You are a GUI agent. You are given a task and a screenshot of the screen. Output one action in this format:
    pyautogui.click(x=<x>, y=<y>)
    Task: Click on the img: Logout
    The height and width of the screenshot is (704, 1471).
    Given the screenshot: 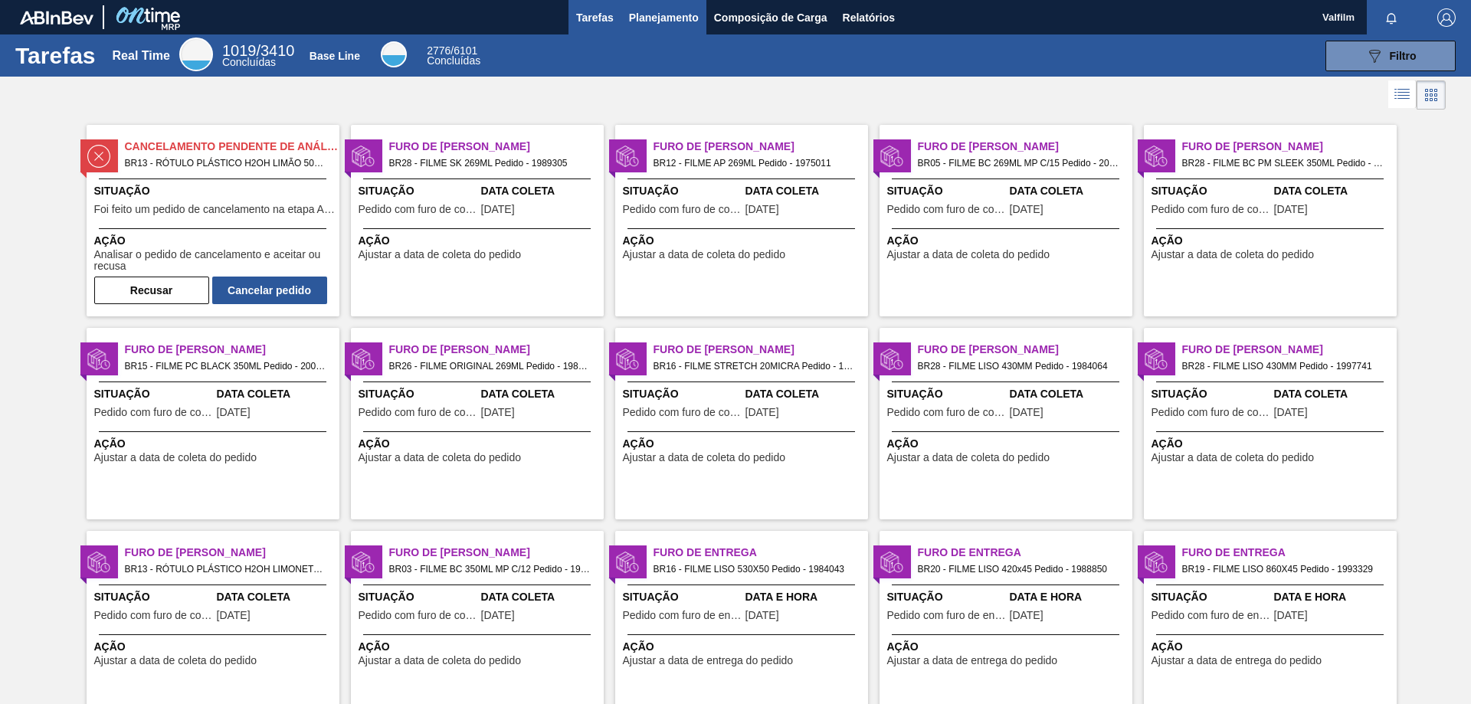 What is the action you would take?
    pyautogui.click(x=1446, y=18)
    